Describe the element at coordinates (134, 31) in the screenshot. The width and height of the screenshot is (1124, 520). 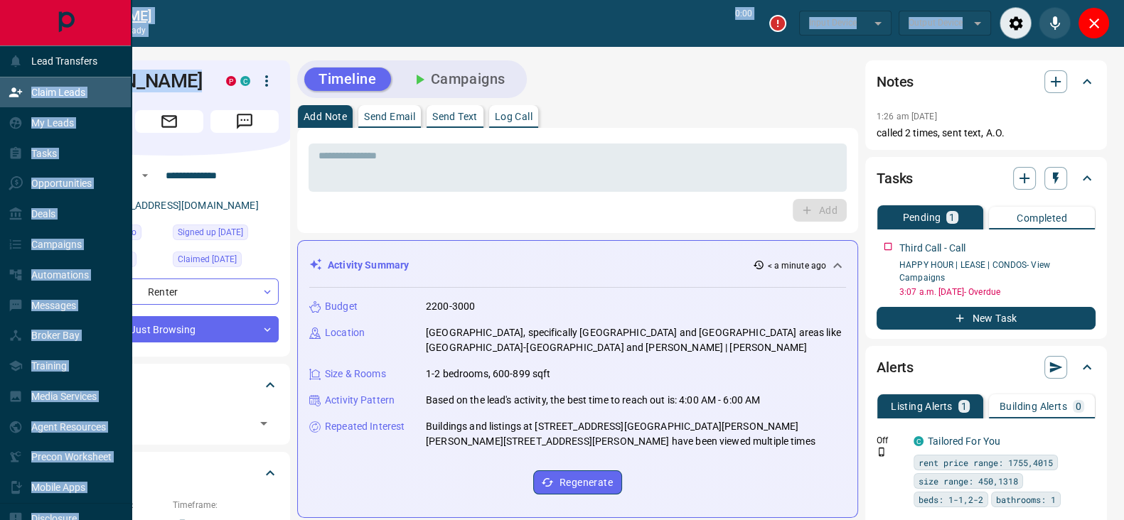
I see `span: ready` at that location.